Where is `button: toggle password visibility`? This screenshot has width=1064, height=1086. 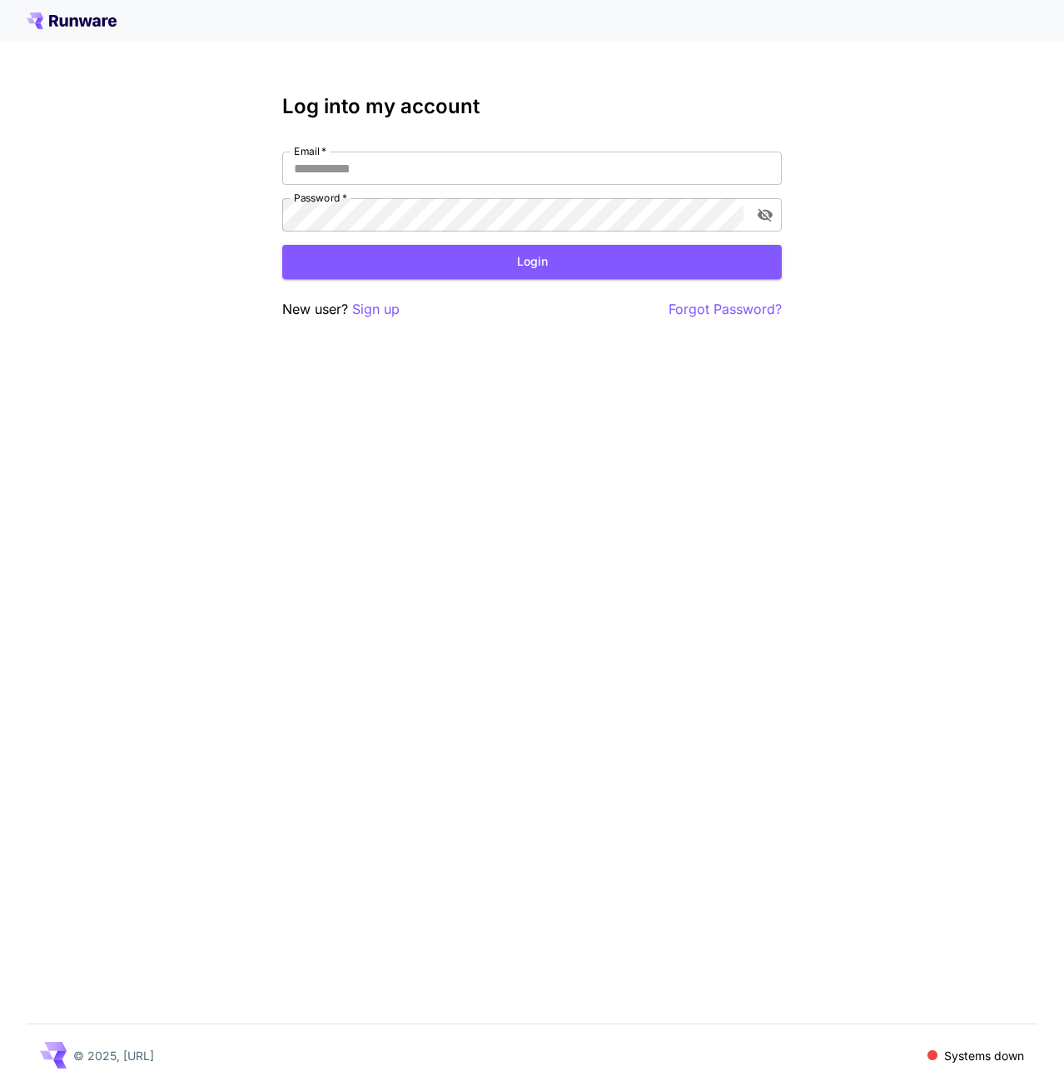
button: toggle password visibility is located at coordinates (765, 215).